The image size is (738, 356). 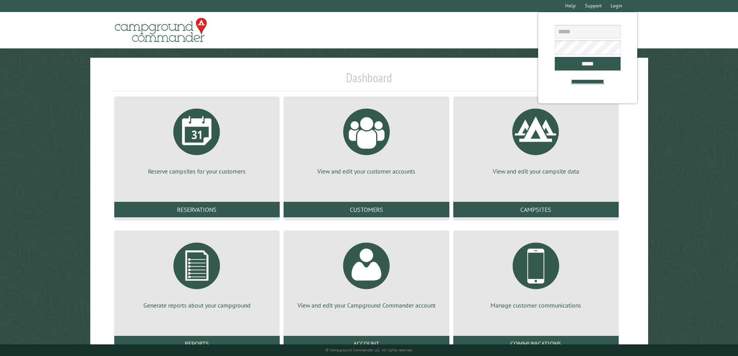 I want to click on a: Account, so click(x=366, y=344).